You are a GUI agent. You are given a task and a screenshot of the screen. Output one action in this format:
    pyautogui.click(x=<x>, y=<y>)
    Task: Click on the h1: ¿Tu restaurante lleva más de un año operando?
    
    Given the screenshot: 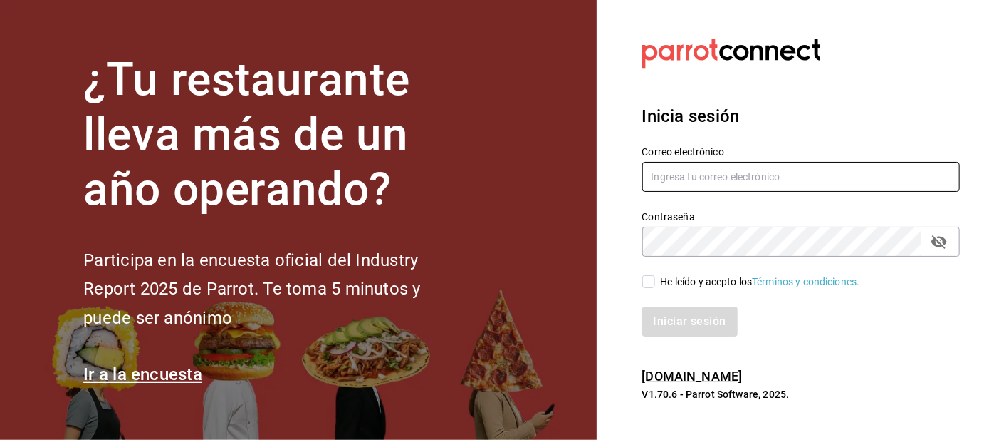 What is the action you would take?
    pyautogui.click(x=276, y=135)
    